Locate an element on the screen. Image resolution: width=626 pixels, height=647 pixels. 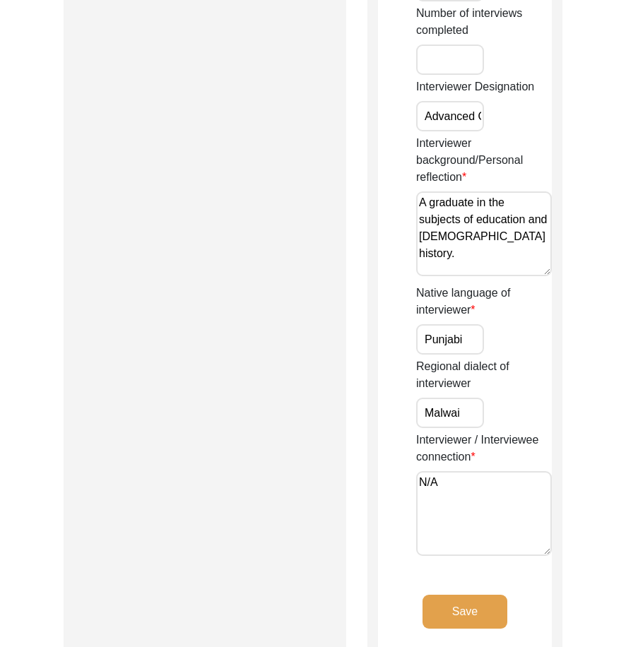
label: Number of interviews completed is located at coordinates (484, 22).